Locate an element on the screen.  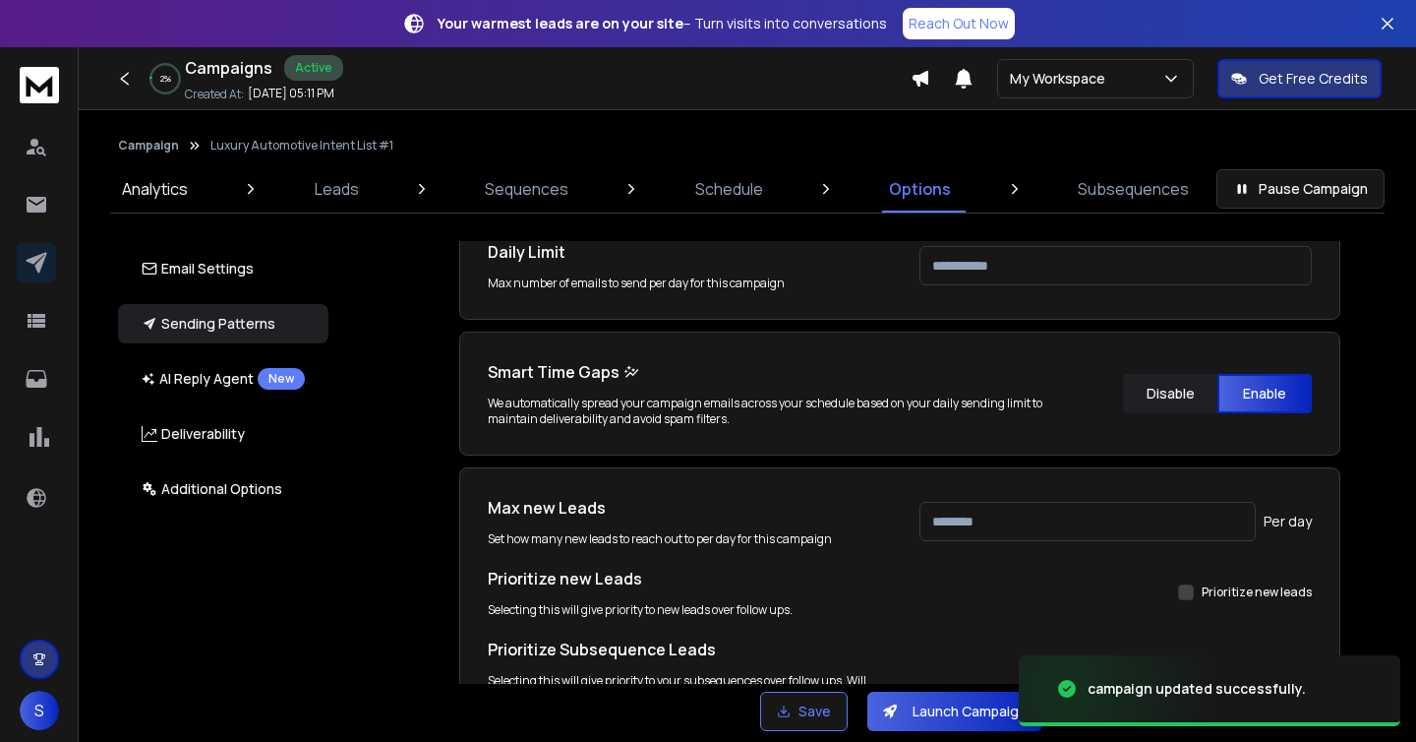
img: logo is located at coordinates (39, 85).